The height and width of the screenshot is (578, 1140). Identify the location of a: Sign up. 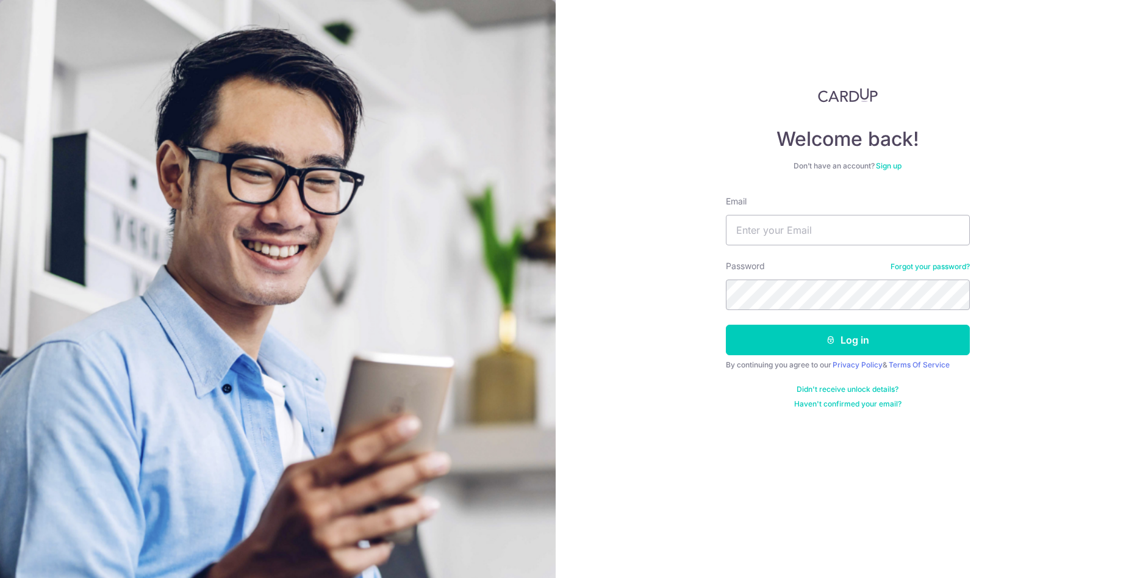
(889, 165).